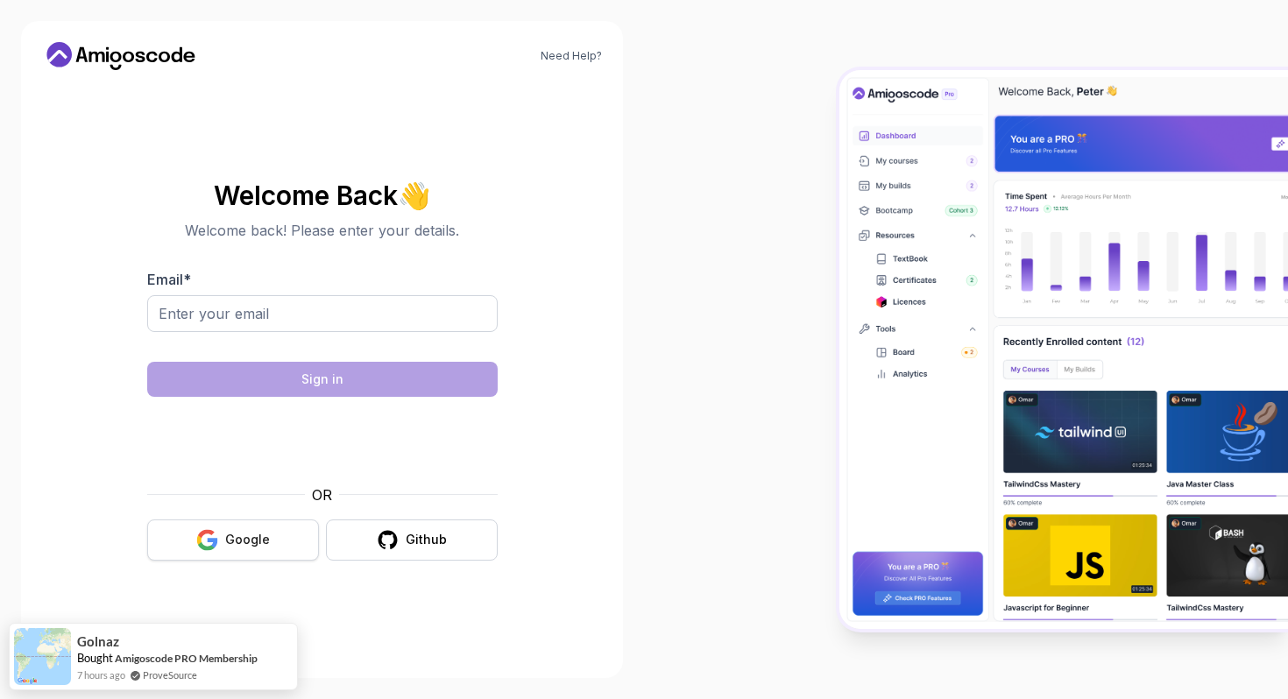 The width and height of the screenshot is (1288, 699). Describe the element at coordinates (322, 379) in the screenshot. I see `button: Sign in` at that location.